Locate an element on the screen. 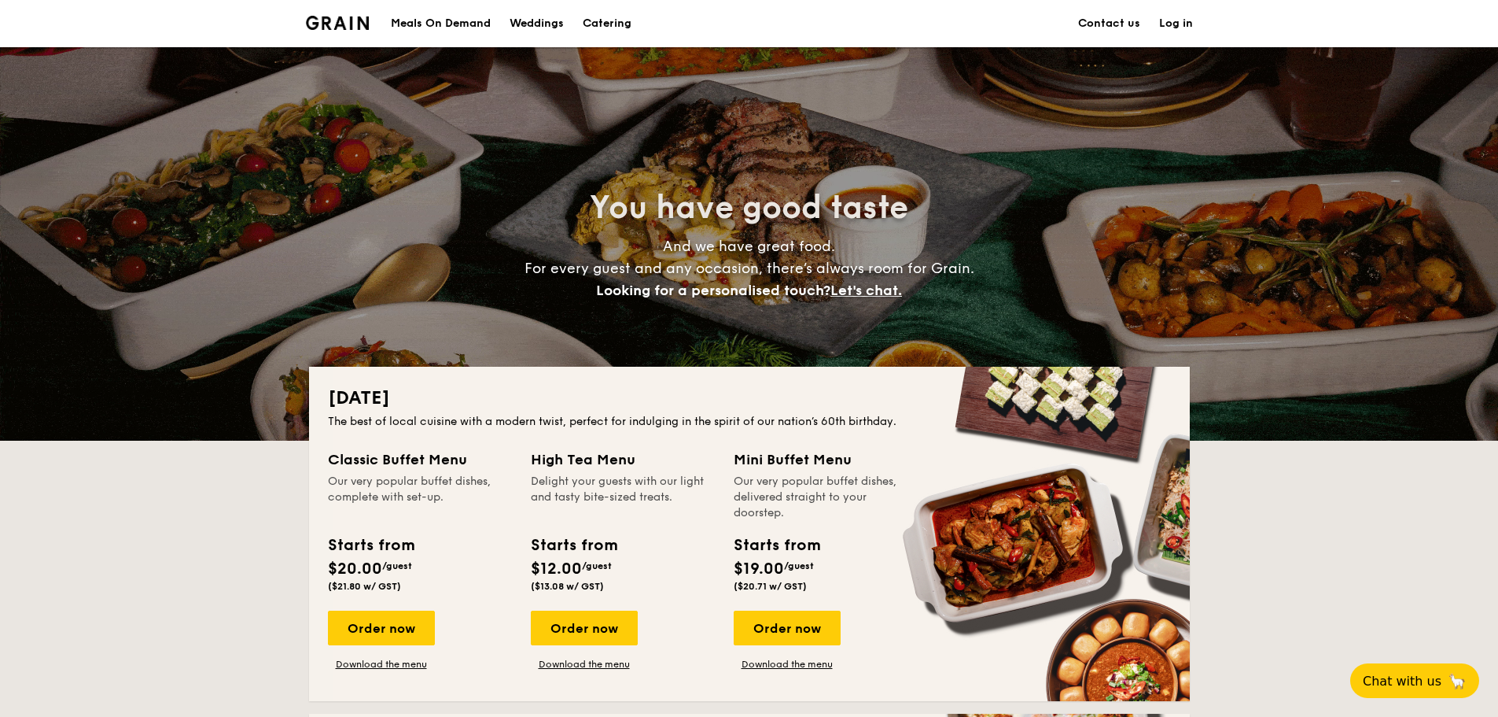 This screenshot has height=717, width=1498. div: Our very popular buffet dishes, complete with set-up. is located at coordinates (420, 497).